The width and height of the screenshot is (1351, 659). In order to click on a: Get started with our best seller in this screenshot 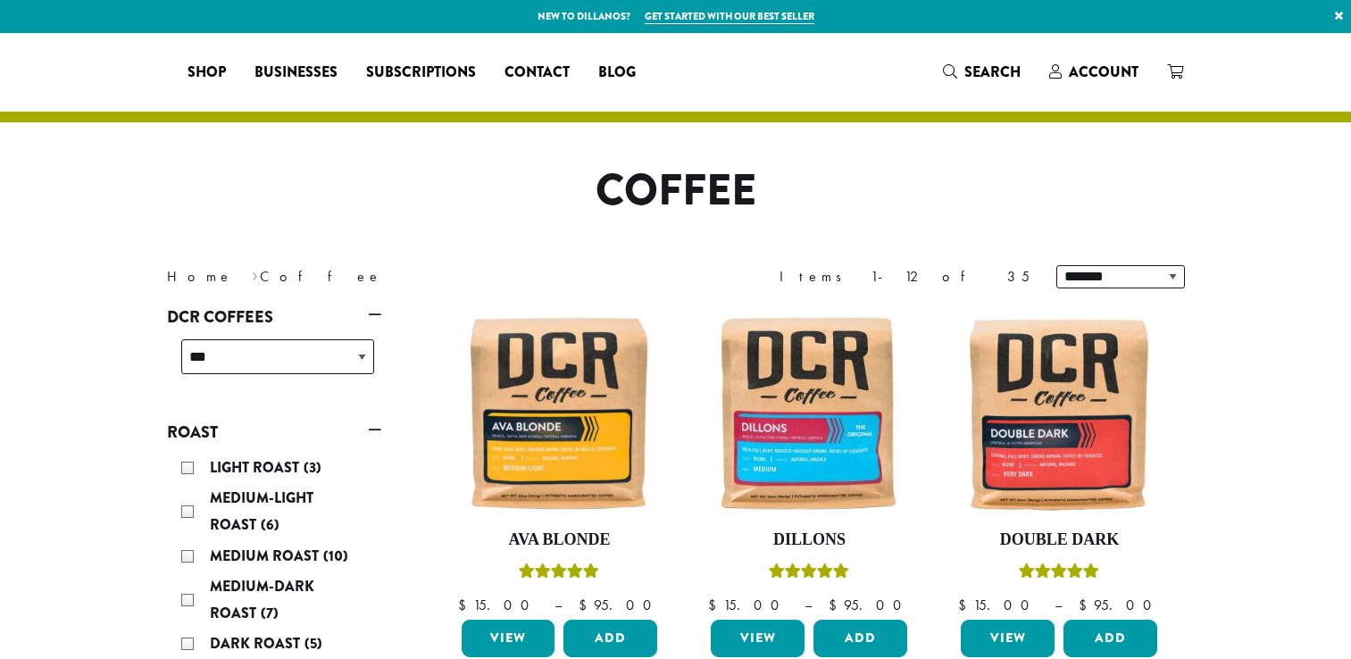, I will do `click(730, 16)`.